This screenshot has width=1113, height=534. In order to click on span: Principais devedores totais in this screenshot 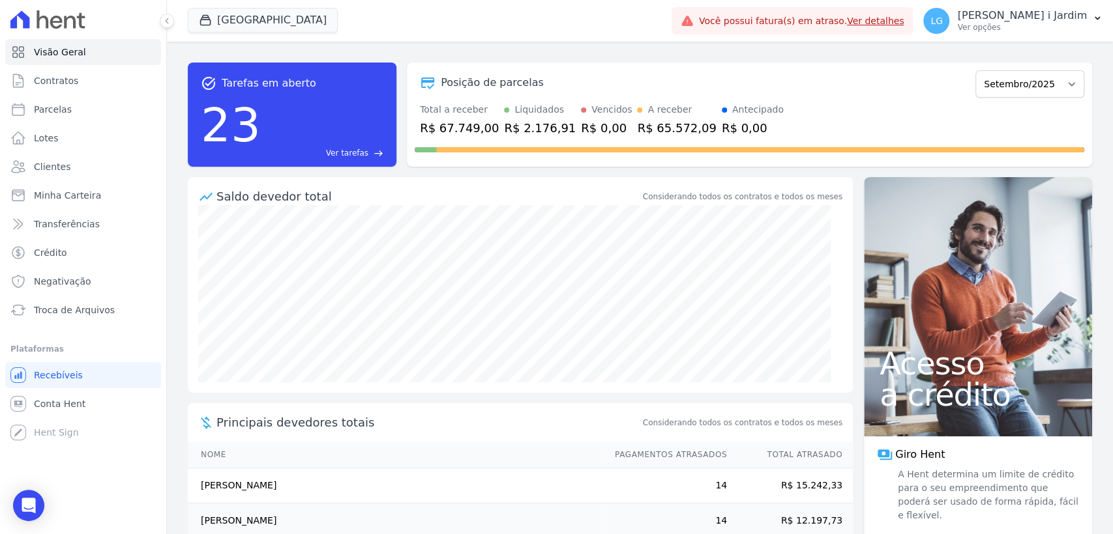, I will do `click(428, 422)`.